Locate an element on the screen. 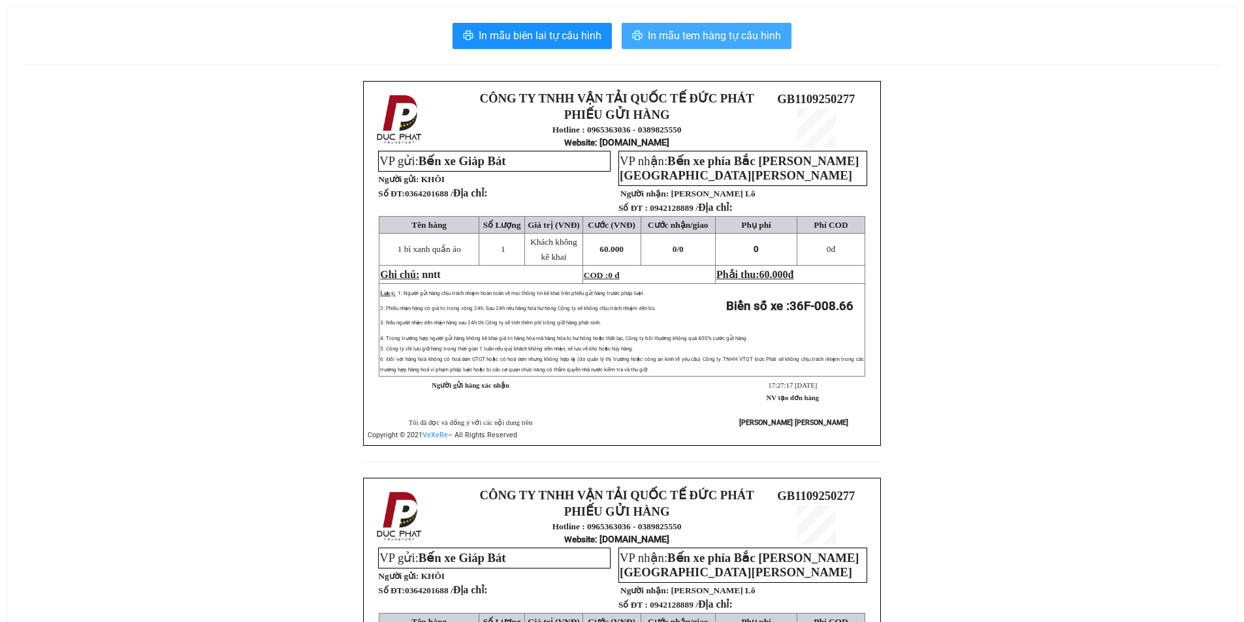  span: Cước (VNĐ) is located at coordinates (611, 225).